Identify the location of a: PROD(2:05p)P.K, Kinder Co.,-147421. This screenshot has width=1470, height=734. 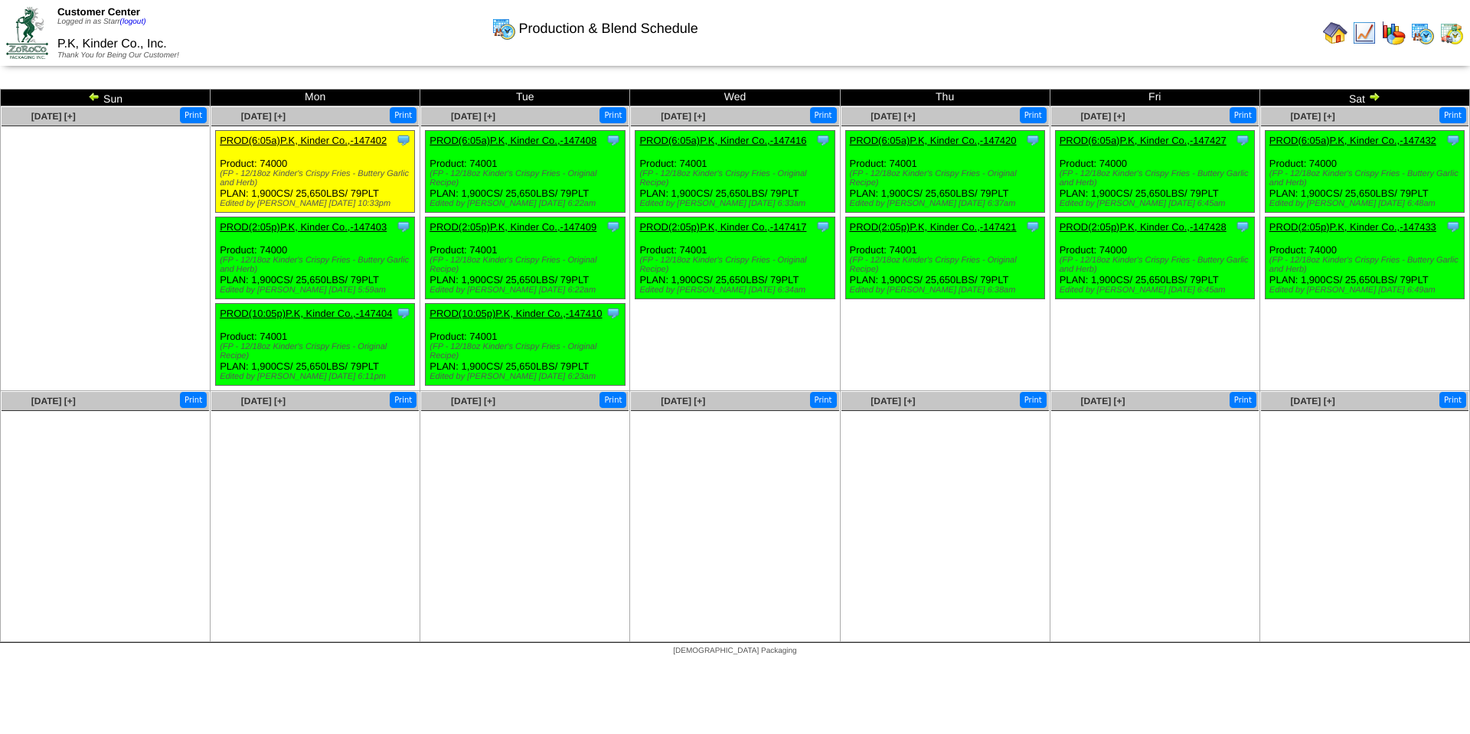
(933, 227).